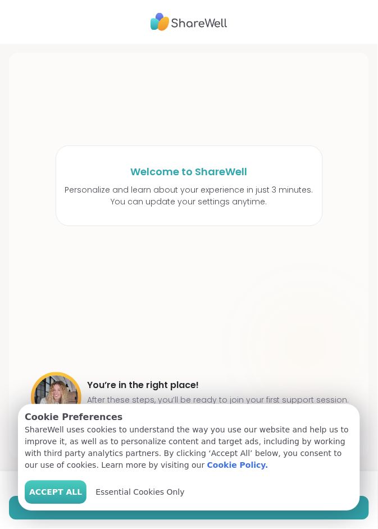  What do you see at coordinates (189, 172) in the screenshot?
I see `h1: Welcome to ShareWell` at bounding box center [189, 172].